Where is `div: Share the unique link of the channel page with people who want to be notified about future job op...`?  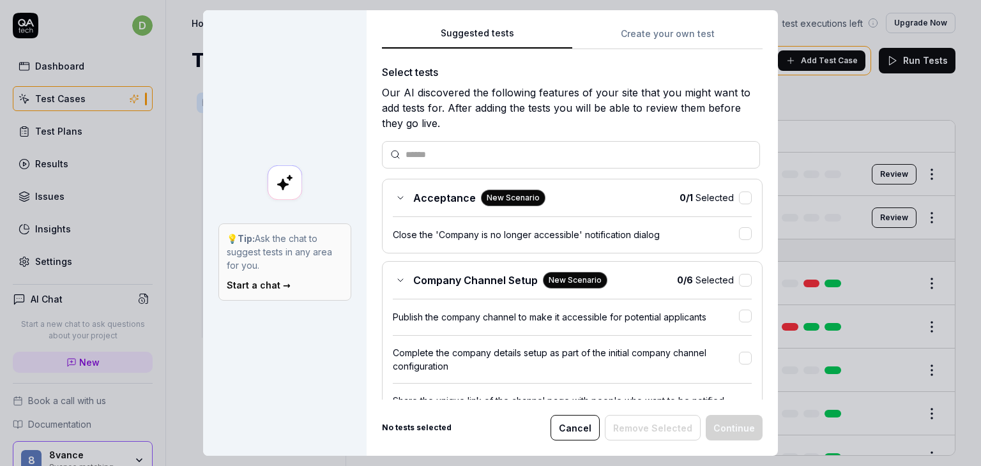 div: Share the unique link of the channel page with people who want to be notified about future job op... is located at coordinates (566, 407).